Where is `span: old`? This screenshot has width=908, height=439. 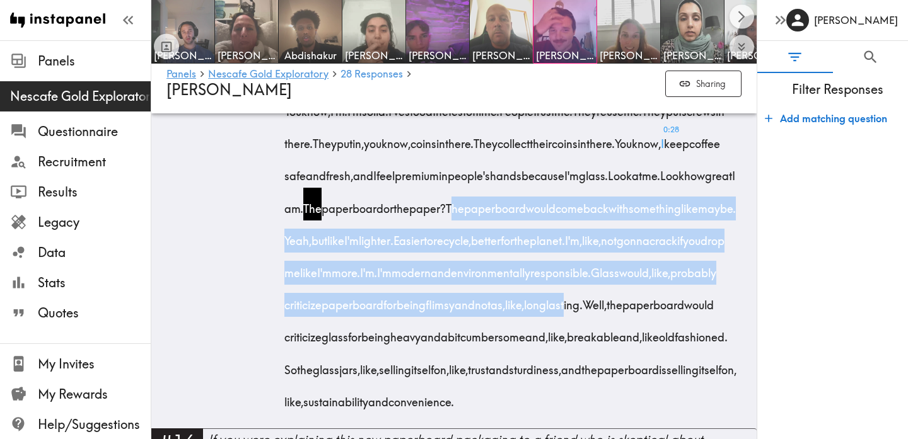
span: old is located at coordinates (666, 333).